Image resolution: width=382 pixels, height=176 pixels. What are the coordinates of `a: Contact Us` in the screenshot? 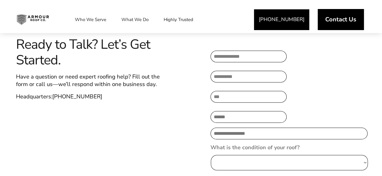 It's located at (340, 20).